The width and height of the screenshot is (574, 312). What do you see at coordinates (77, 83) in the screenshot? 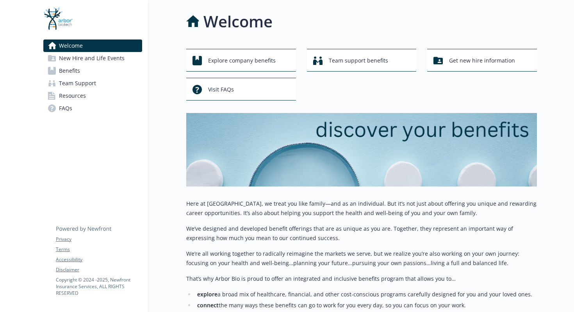
I see `span: Team Support` at bounding box center [77, 83].